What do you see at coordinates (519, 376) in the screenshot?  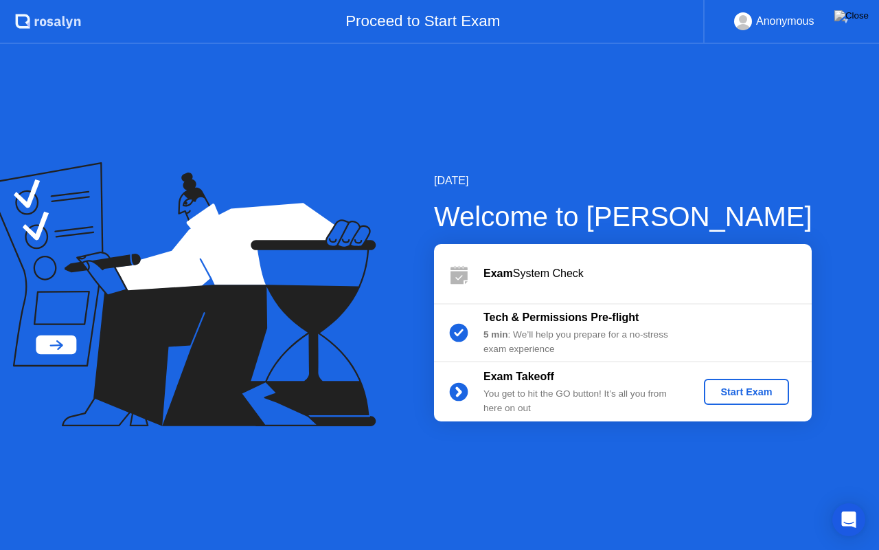 I see `b: Exam Takeoff` at bounding box center [519, 376].